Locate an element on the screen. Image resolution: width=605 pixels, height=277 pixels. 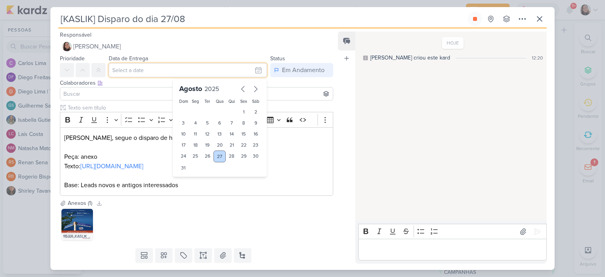
div: 19 is located at coordinates (208, 145).